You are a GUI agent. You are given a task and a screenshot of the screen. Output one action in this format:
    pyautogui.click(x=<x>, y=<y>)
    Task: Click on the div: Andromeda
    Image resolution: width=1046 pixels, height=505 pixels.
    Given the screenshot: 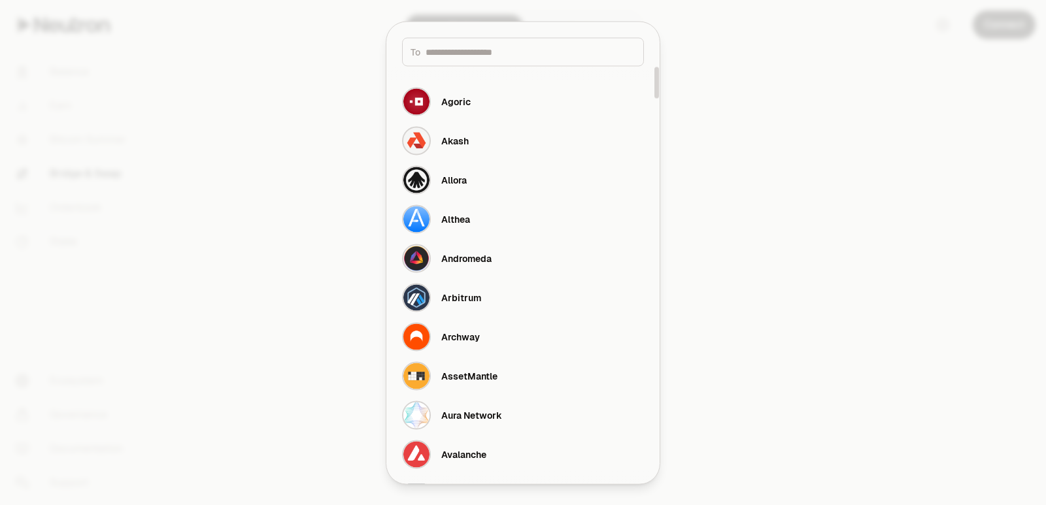 What is the action you would take?
    pyautogui.click(x=466, y=258)
    